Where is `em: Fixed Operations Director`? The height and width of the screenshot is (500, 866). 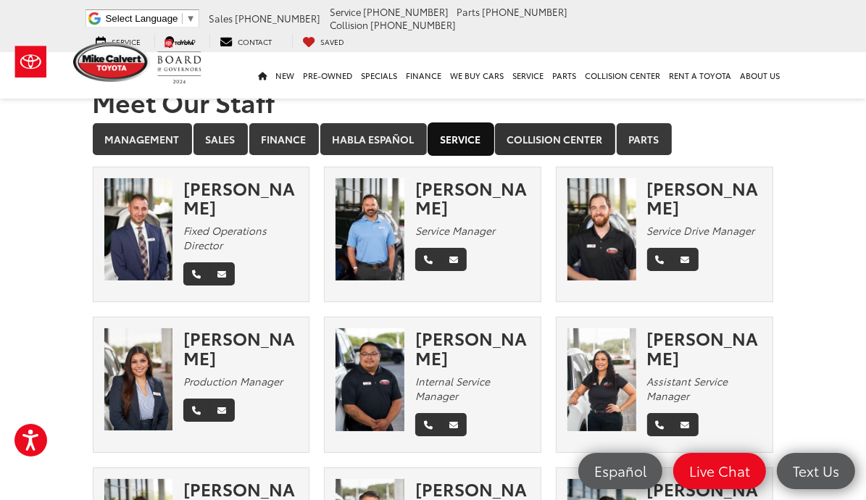 em: Fixed Operations Director is located at coordinates (225, 238).